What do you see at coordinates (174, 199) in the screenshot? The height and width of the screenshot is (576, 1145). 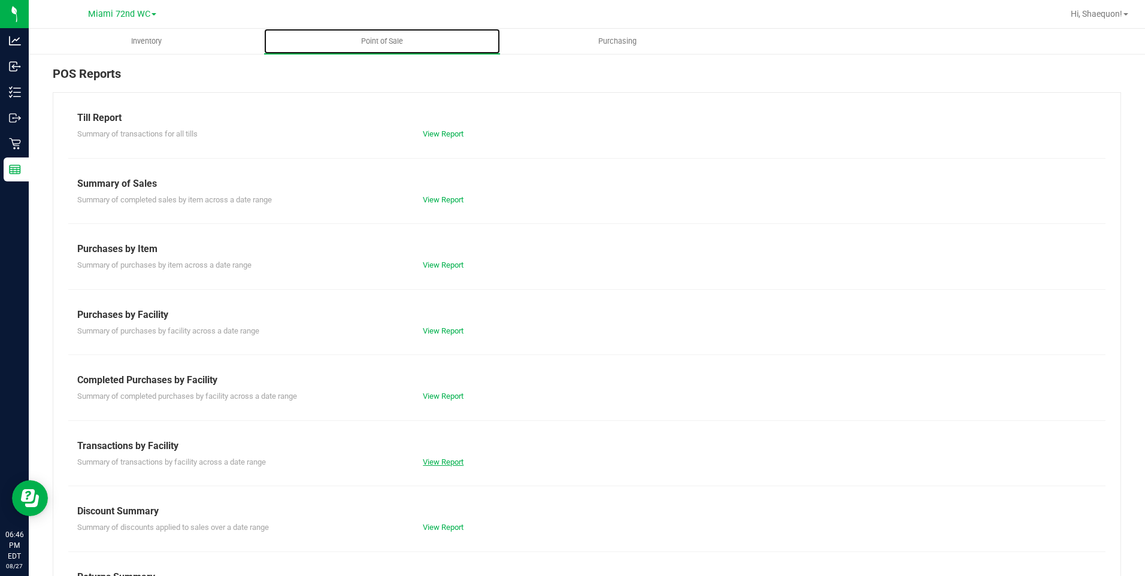 I see `span: Summary of completed sales by item across a date range` at bounding box center [174, 199].